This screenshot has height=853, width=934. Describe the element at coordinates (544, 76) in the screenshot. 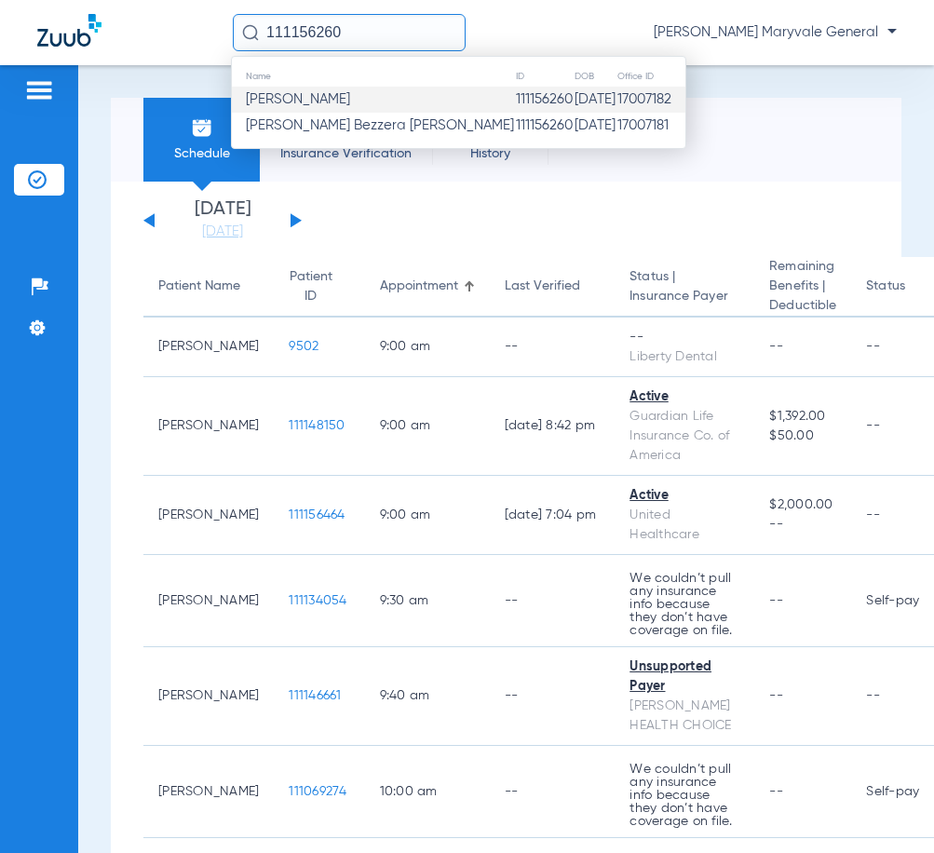

I see `th: ID` at that location.